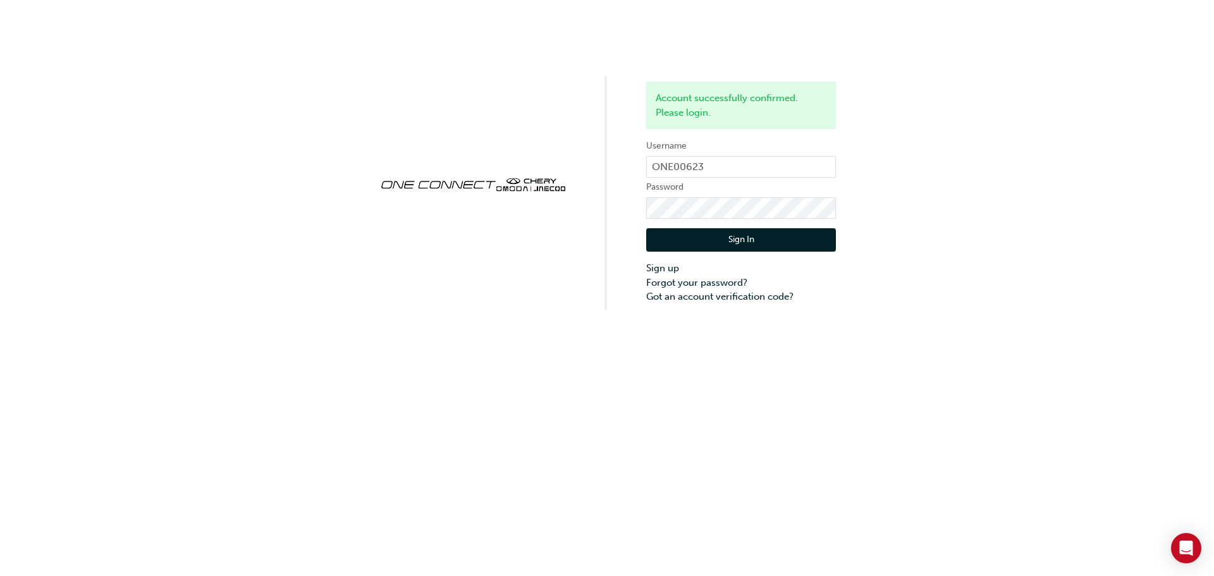 This screenshot has height=576, width=1214. I want to click on a: Got an account verification code?, so click(741, 297).